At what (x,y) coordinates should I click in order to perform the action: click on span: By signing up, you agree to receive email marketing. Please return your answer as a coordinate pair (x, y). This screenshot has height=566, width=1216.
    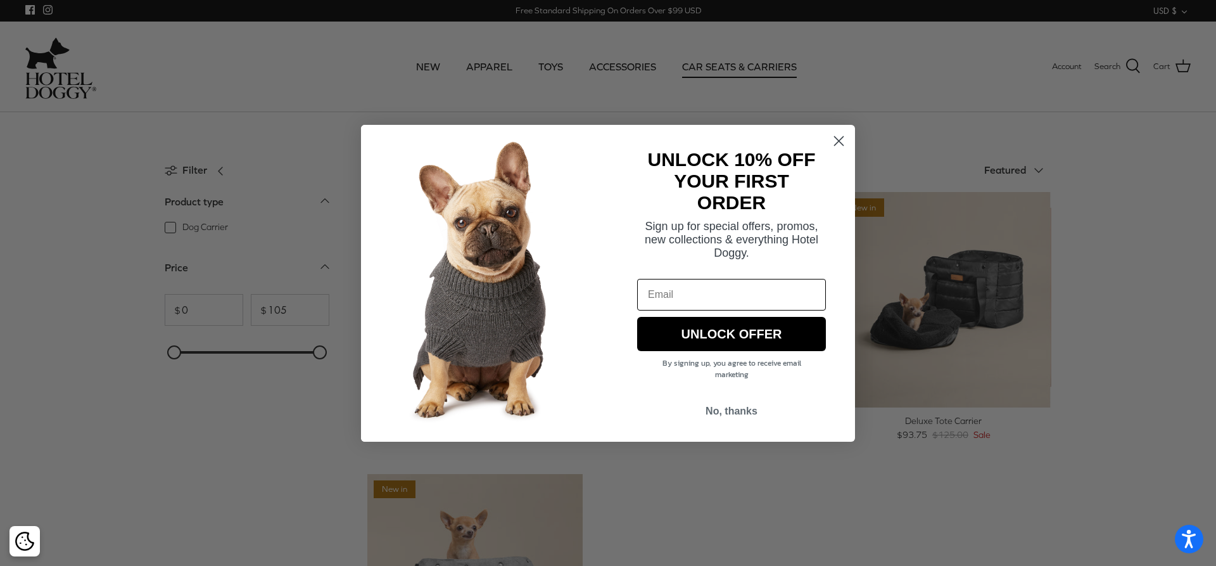
    Looking at the image, I should click on (732, 369).